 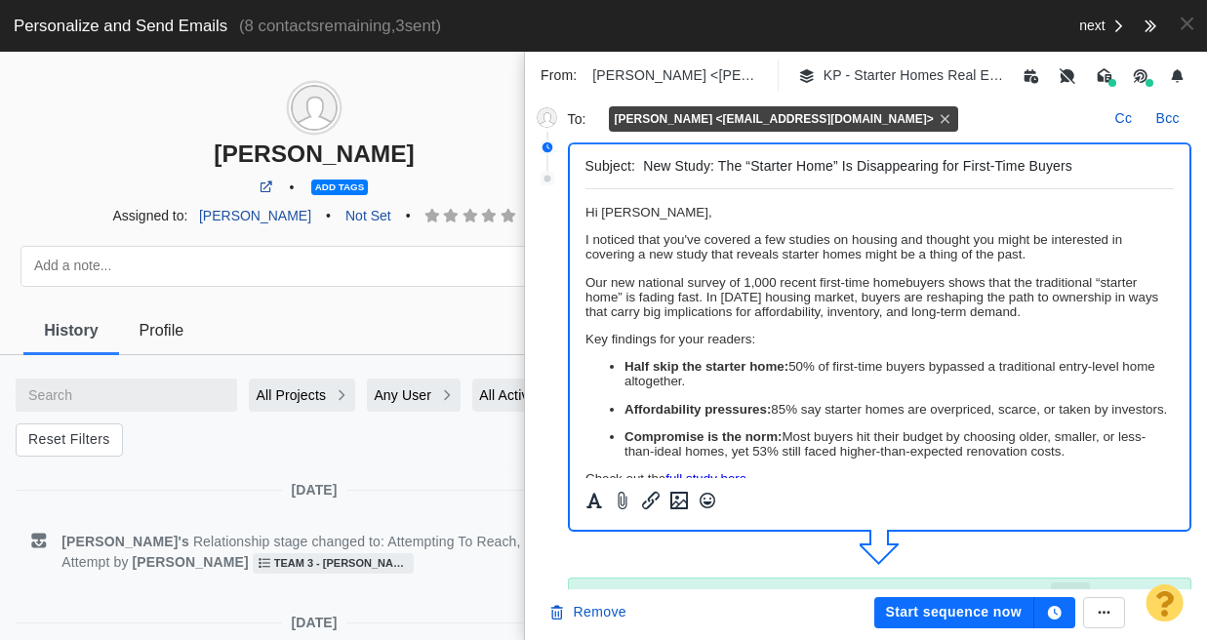 What do you see at coordinates (342, 186) in the screenshot?
I see `a: Add tags` at bounding box center [342, 186].